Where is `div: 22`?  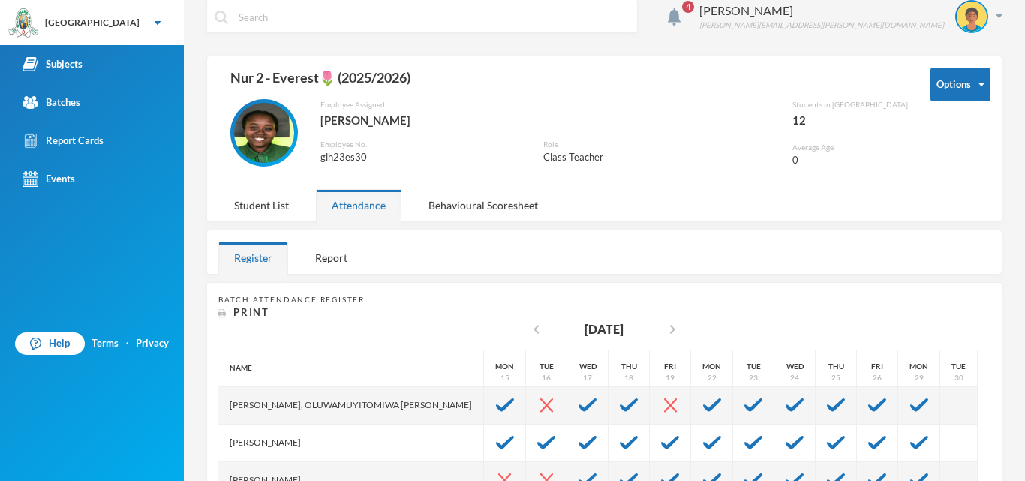
div: 22 is located at coordinates (712, 377).